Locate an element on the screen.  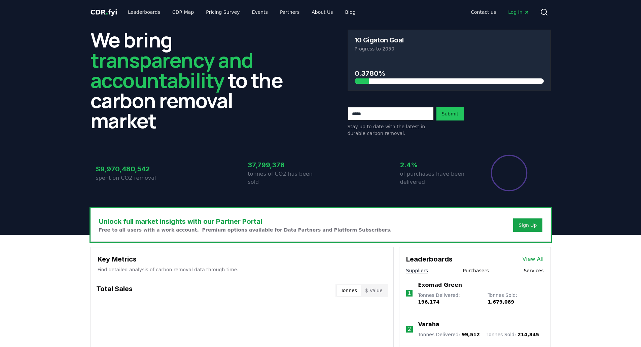
div: Sign Up is located at coordinates (527, 225).